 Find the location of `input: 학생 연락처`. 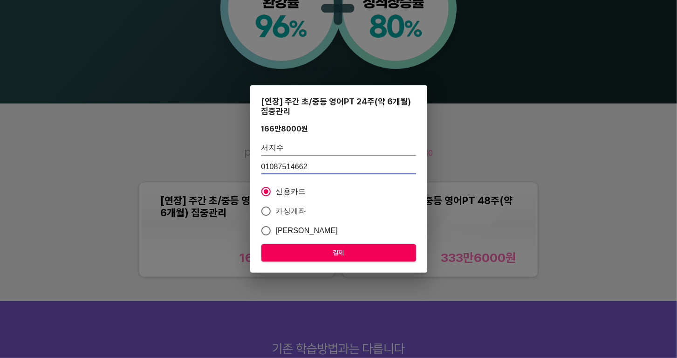

input: 학생 연락처 is located at coordinates (339, 167).